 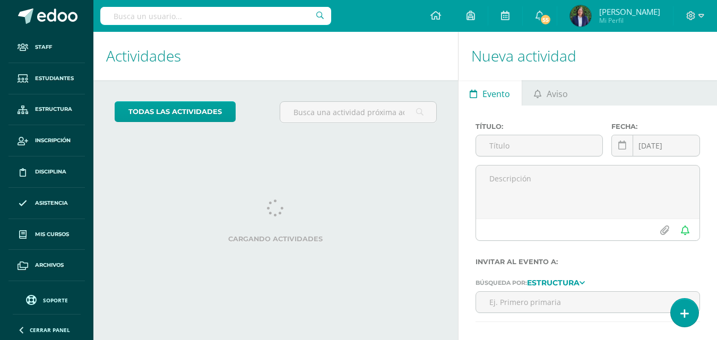 I want to click on span: Asistencia, so click(x=51, y=203).